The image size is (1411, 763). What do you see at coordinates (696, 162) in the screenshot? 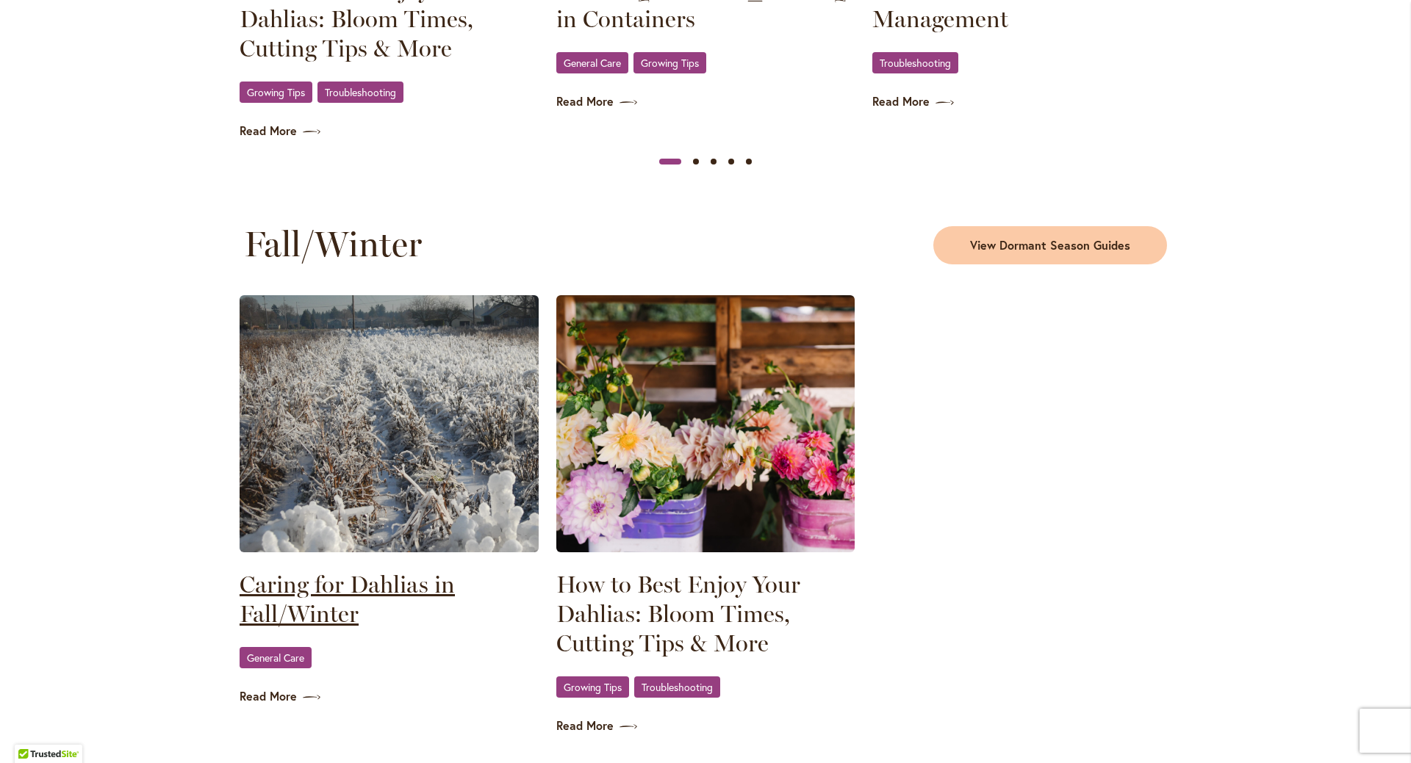
I see `button: Slide 2` at bounding box center [696, 162].